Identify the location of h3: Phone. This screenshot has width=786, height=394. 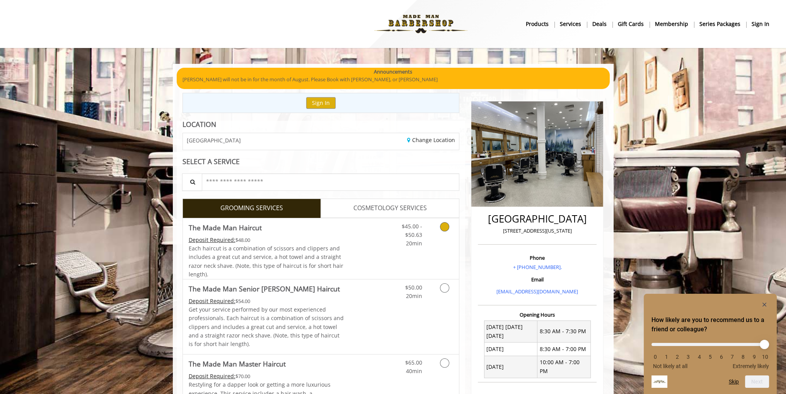
(537, 258).